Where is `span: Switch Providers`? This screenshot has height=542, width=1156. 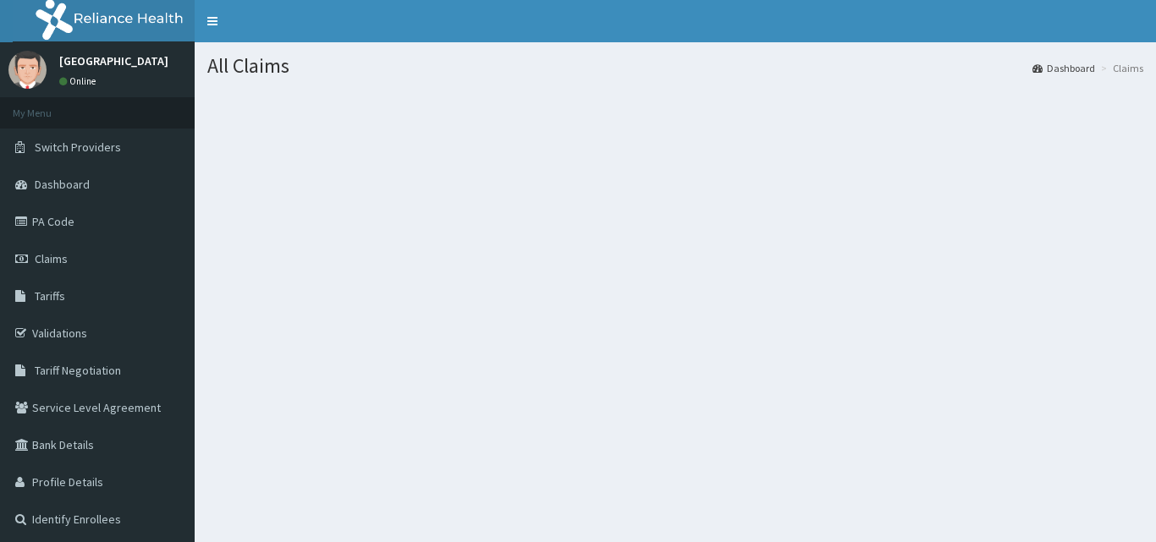
span: Switch Providers is located at coordinates (78, 147).